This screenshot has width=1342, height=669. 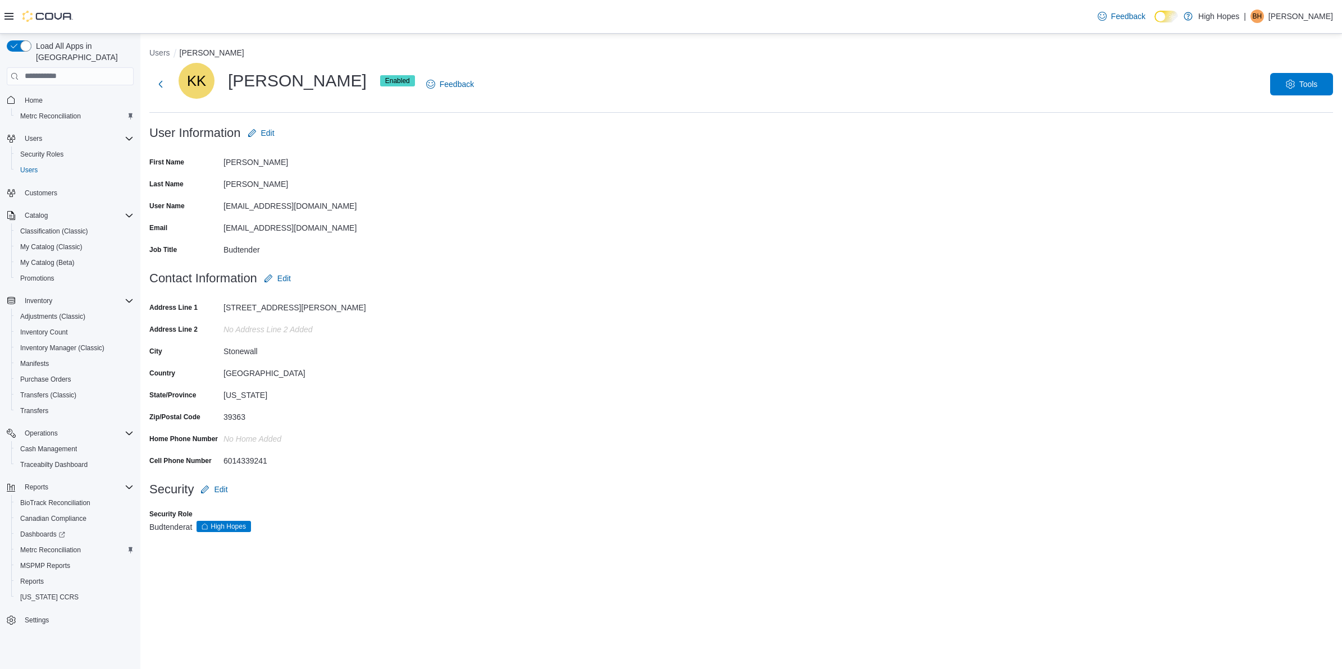 What do you see at coordinates (70, 301) in the screenshot?
I see `button: Inventory` at bounding box center [70, 301].